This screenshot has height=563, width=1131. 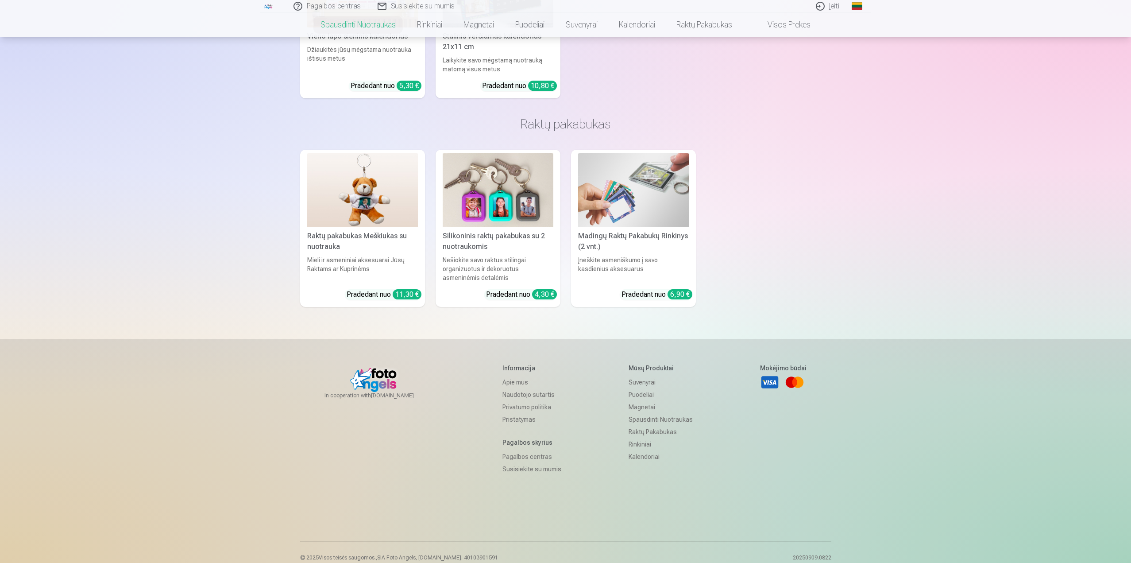 I want to click on div: 11,30 €, so click(x=407, y=294).